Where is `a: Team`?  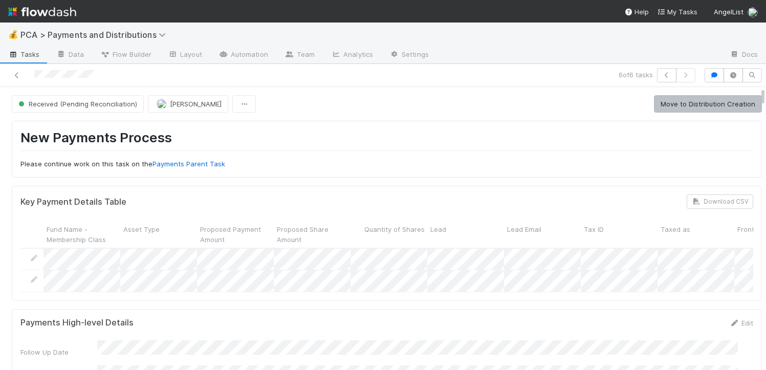 a: Team is located at coordinates (299, 55).